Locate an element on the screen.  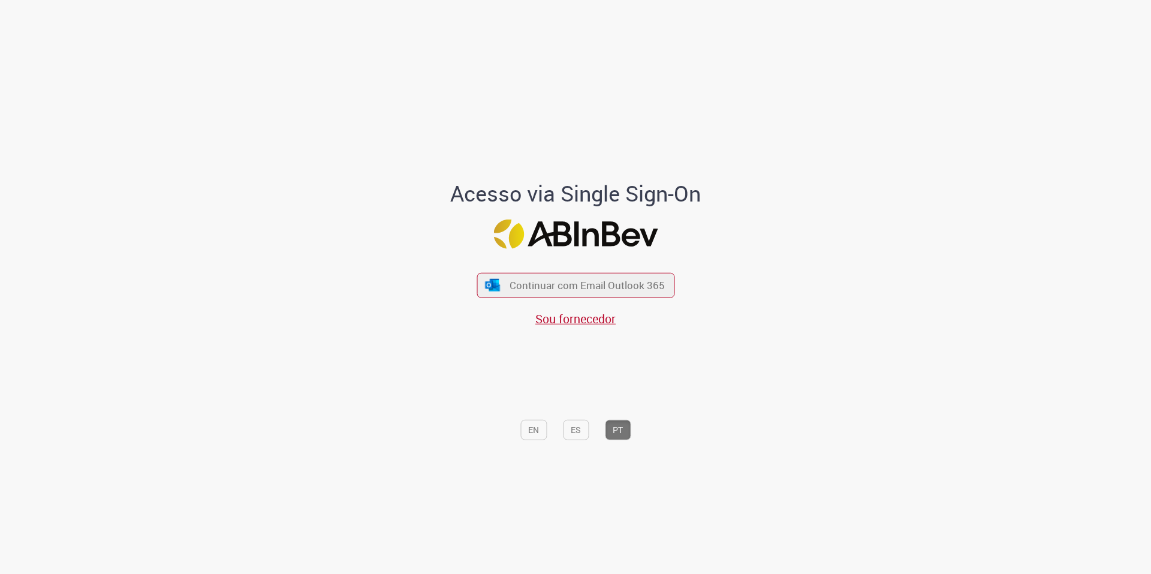
span: Continuar com Email Outlook 365 is located at coordinates (587, 285).